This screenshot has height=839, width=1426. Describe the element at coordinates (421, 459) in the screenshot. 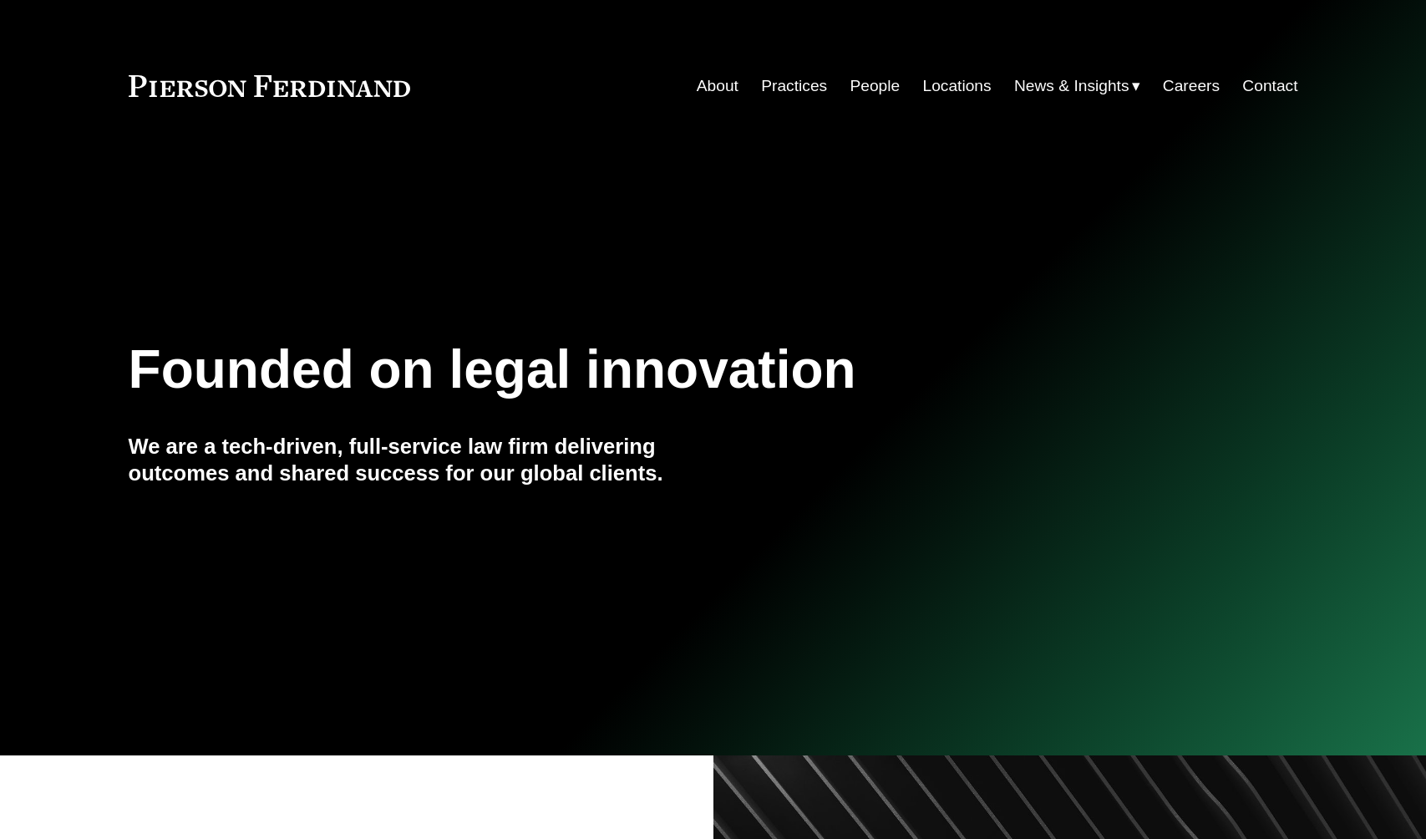

I see `h4: We are a tech-driven, full-service law firm delivering outcomes and shared success for our global...` at that location.